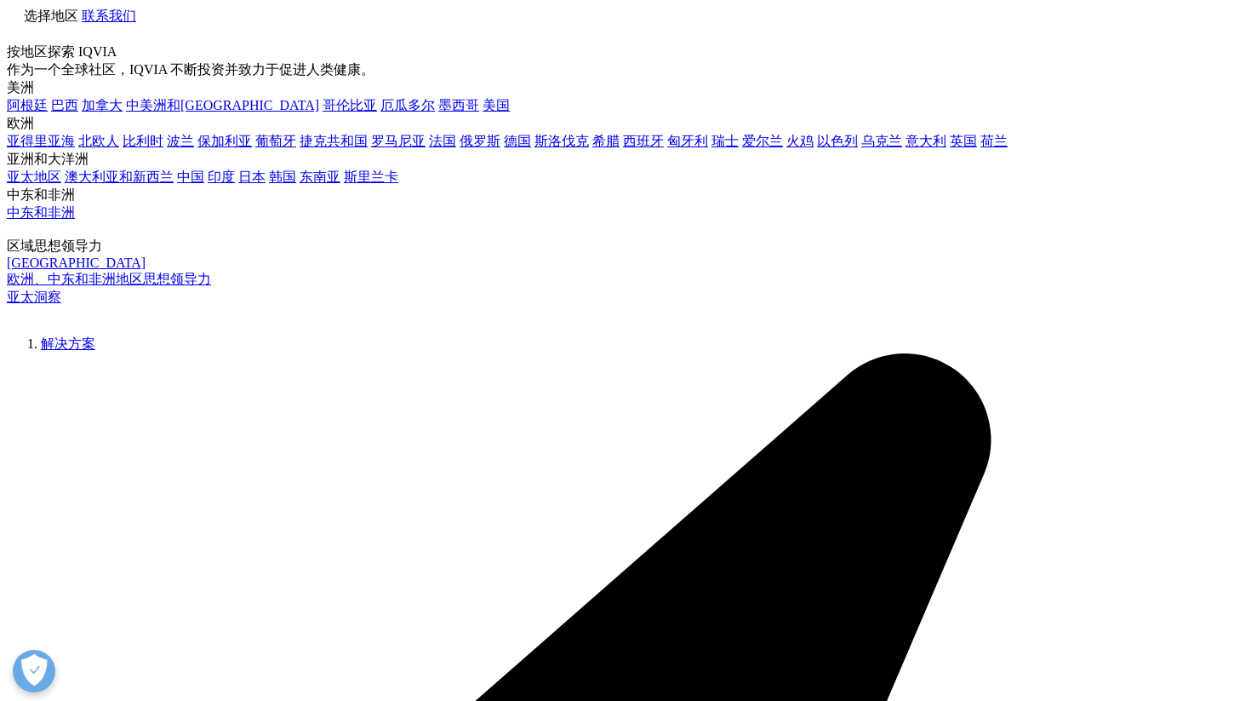 The width and height of the screenshot is (1257, 701). I want to click on font: 选择地区, so click(51, 15).